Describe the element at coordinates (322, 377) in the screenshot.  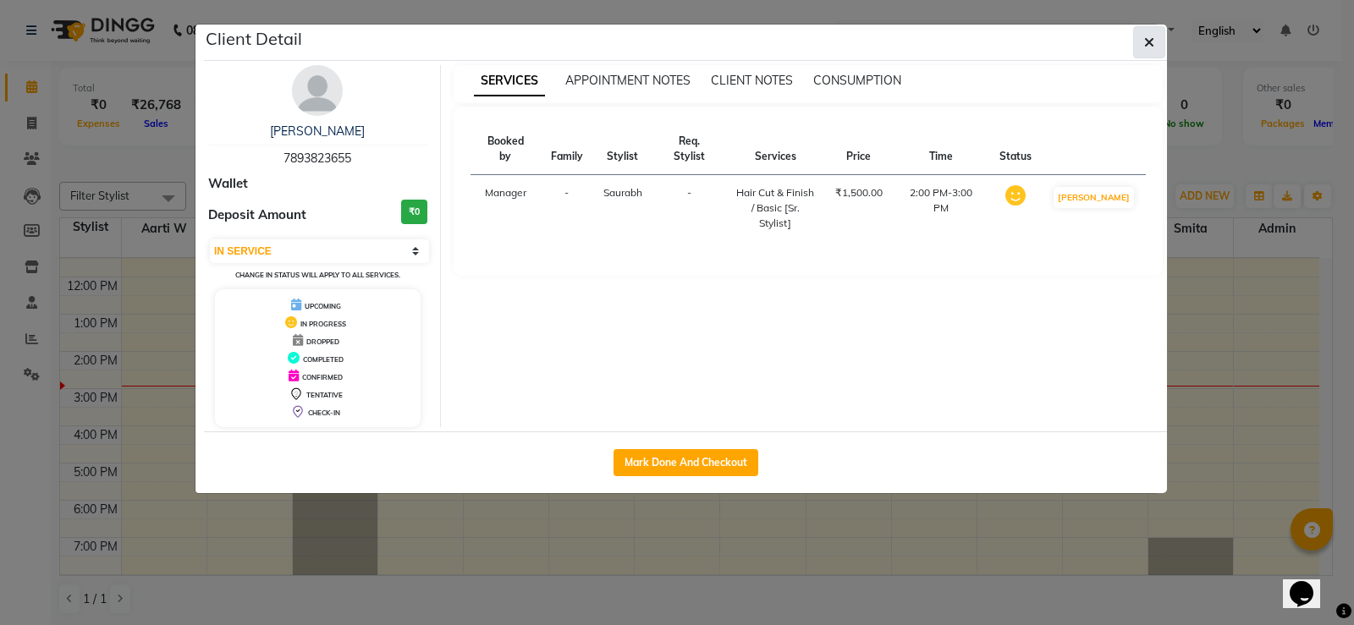
I see `span: CONFIRMED` at that location.